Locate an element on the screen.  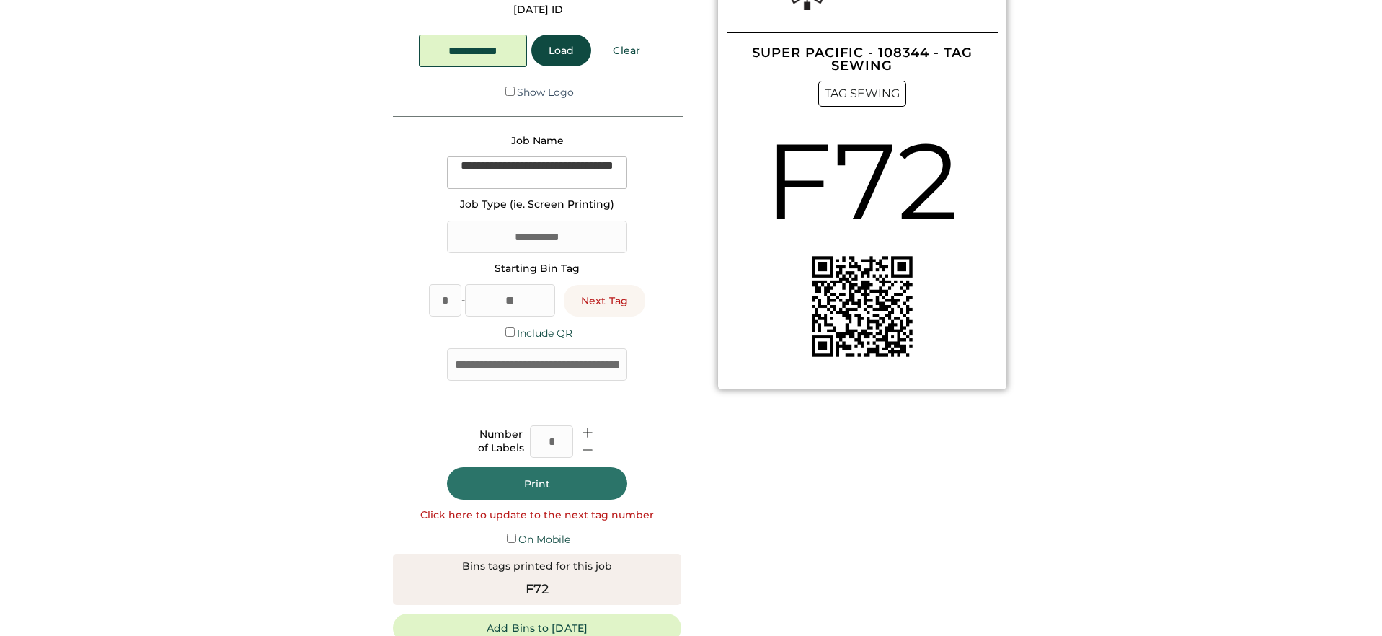
label: On Mobile is located at coordinates (544, 539).